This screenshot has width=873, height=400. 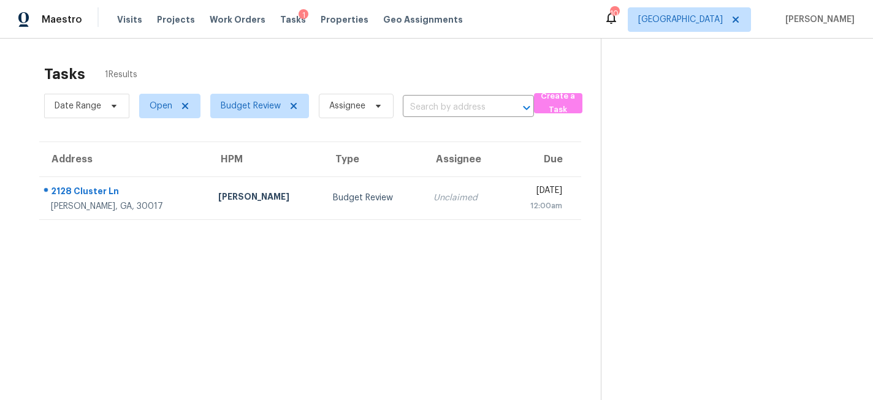 What do you see at coordinates (237, 20) in the screenshot?
I see `span: Work Orders` at bounding box center [237, 20].